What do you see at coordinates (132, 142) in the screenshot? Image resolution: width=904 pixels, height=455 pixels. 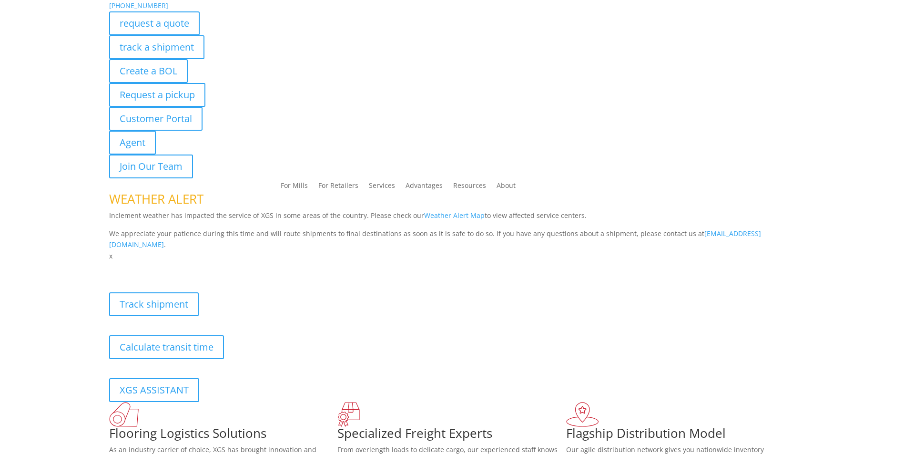 I see `a: Agent` at bounding box center [132, 142].